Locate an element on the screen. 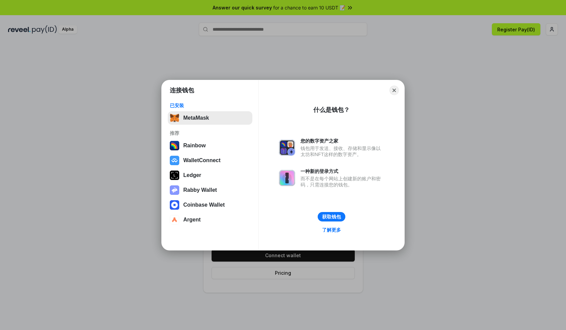 The width and height of the screenshot is (566, 330). div: Argent is located at coordinates (192, 220).